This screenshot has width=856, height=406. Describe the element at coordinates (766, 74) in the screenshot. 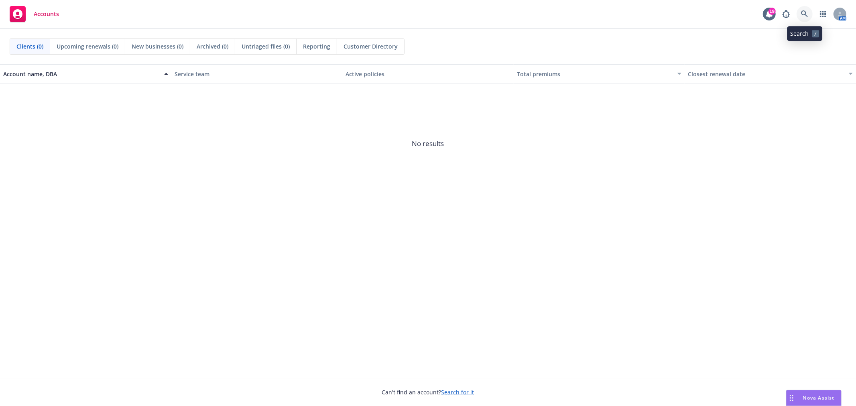

I see `div: Closest renewal date` at that location.